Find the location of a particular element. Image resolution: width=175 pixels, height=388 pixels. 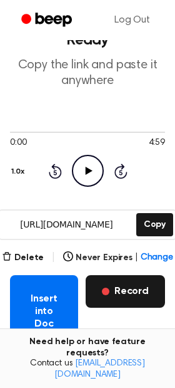

a: Beep is located at coordinates (48, 20).